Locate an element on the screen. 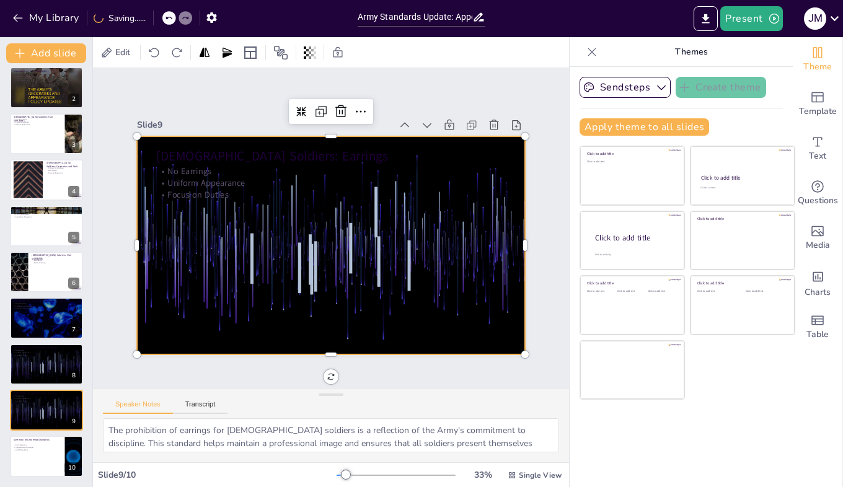 Image resolution: width=843 pixels, height=487 pixels. p: Summary of Grooming Standards is located at coordinates (37, 440).